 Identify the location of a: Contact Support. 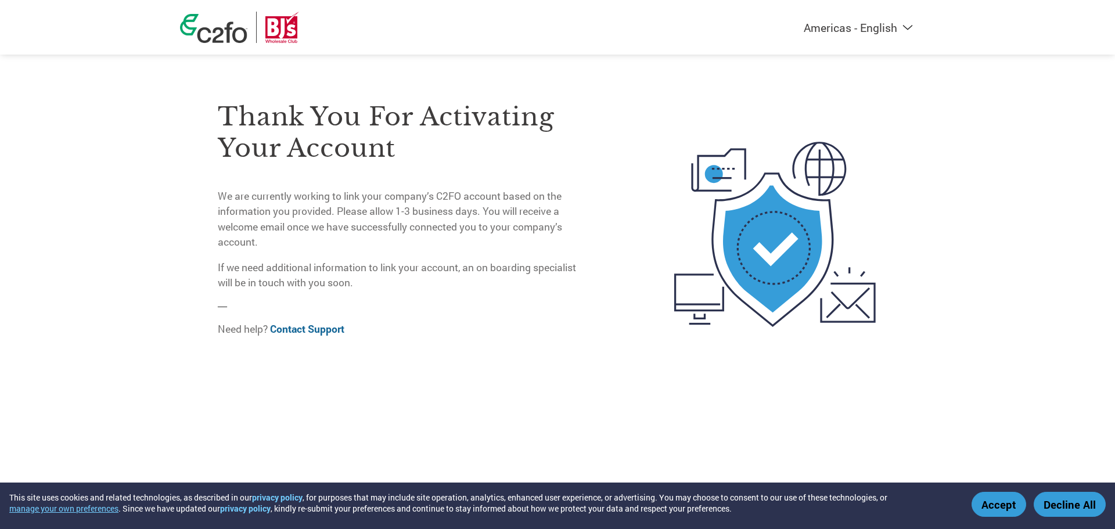
(307, 329).